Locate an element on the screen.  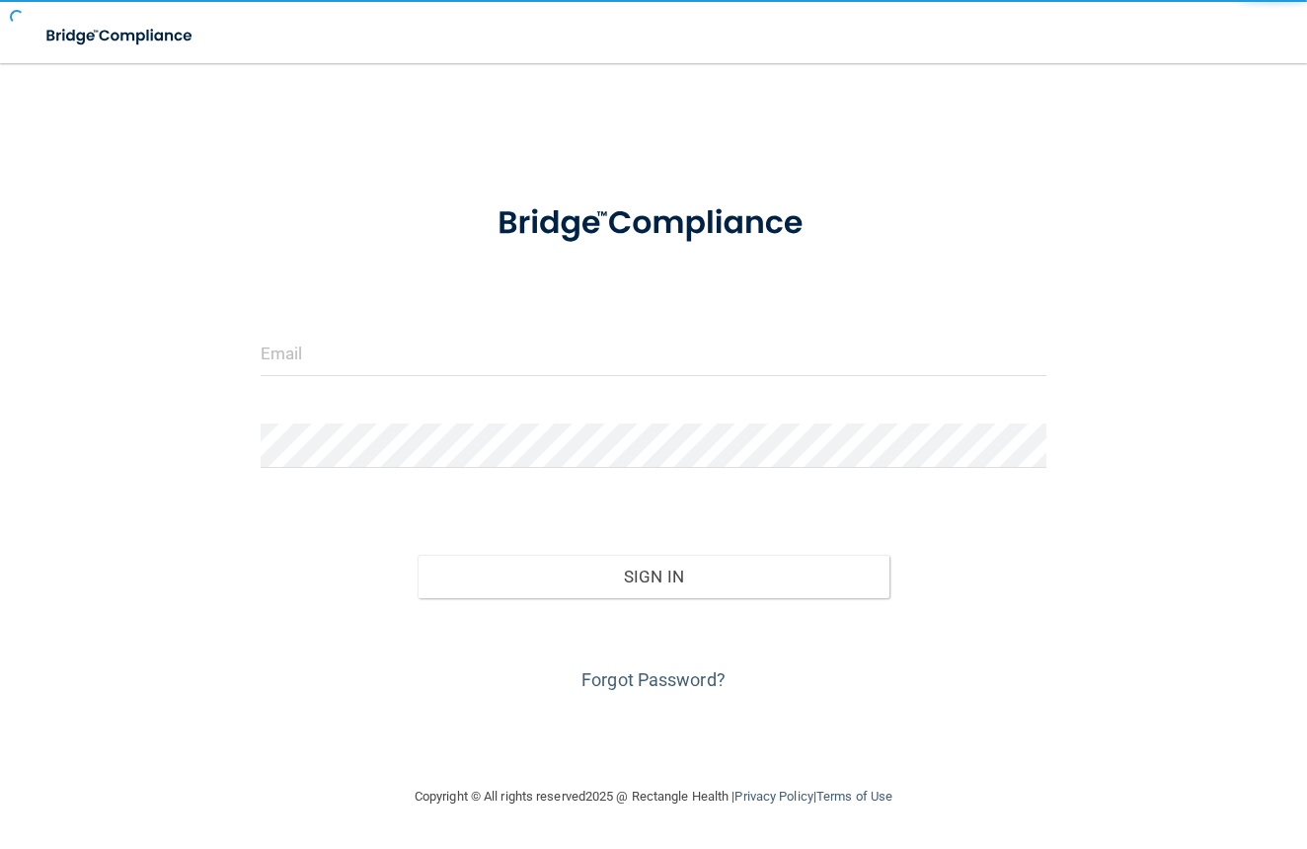
button: Sign In is located at coordinates (653, 576).